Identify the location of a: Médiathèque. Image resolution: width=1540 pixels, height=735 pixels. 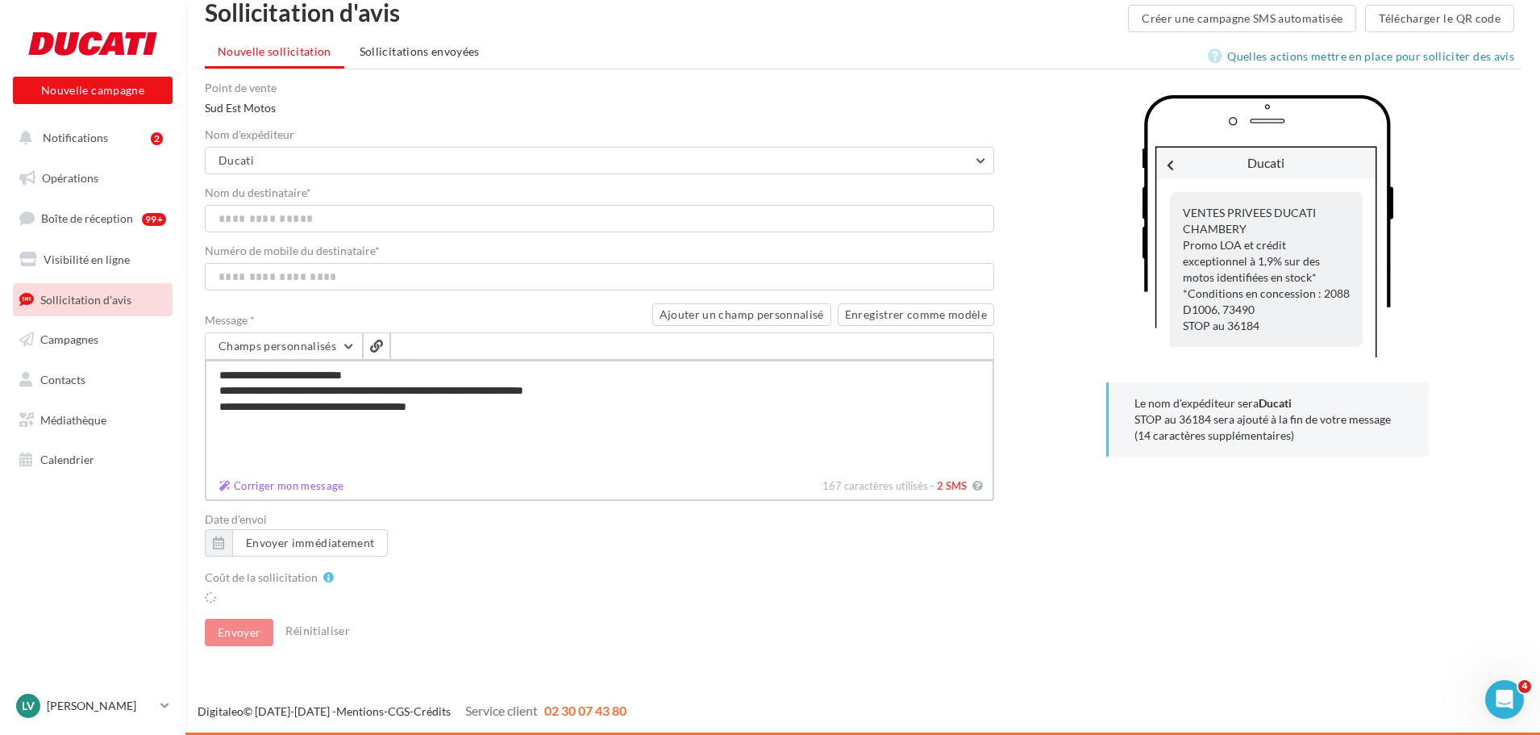
(93, 420).